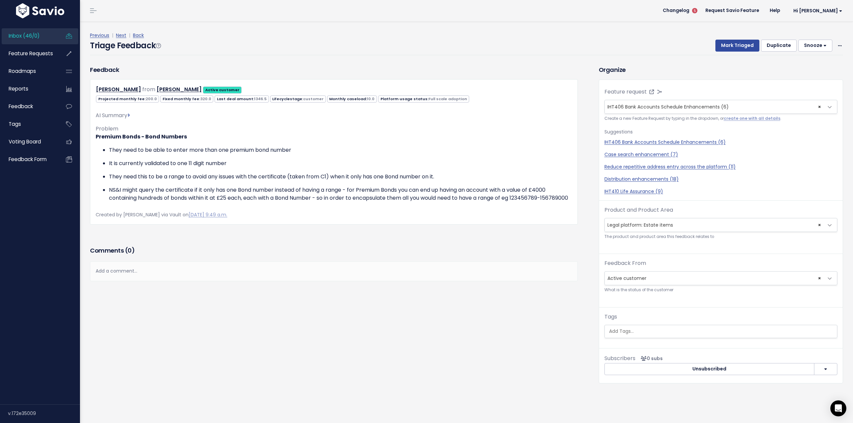 The height and width of the screenshot is (423, 853). I want to click on small: Create a new Feature Request by typing in the dropdown, or ., so click(721, 119).